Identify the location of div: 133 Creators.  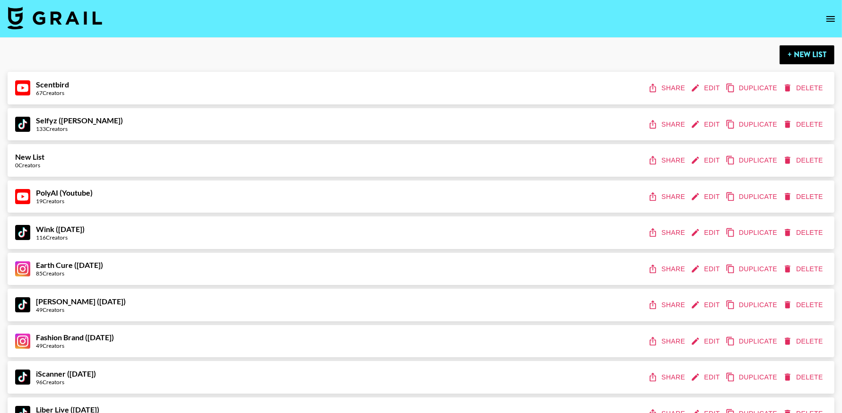
(79, 129).